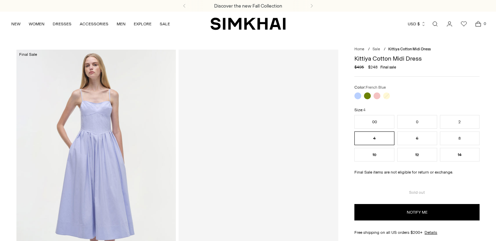 The image size is (496, 241). Describe the element at coordinates (165, 24) in the screenshot. I see `a: SALE` at that location.